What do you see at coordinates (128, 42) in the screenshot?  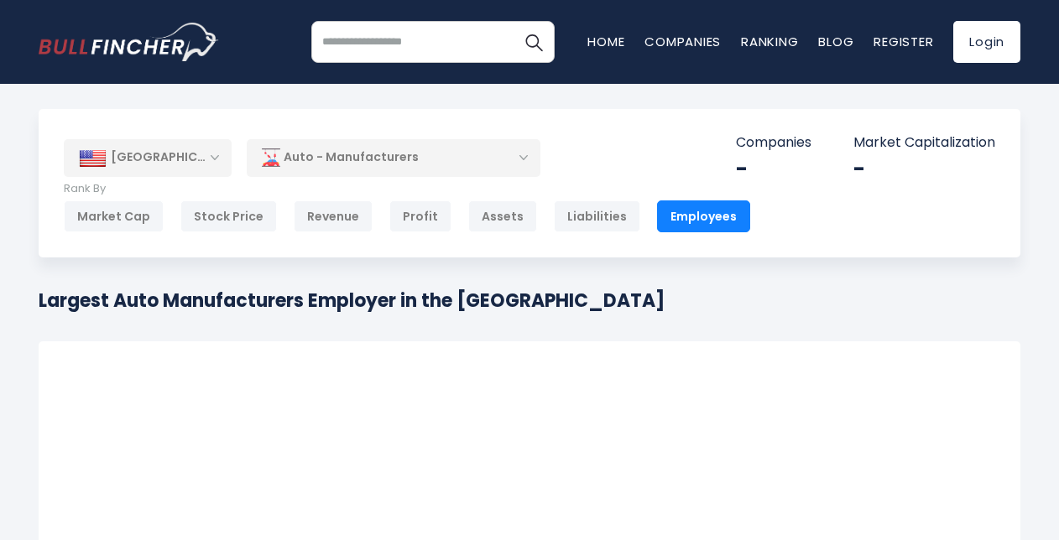 I see `img: bullfincher logo` at bounding box center [128, 42].